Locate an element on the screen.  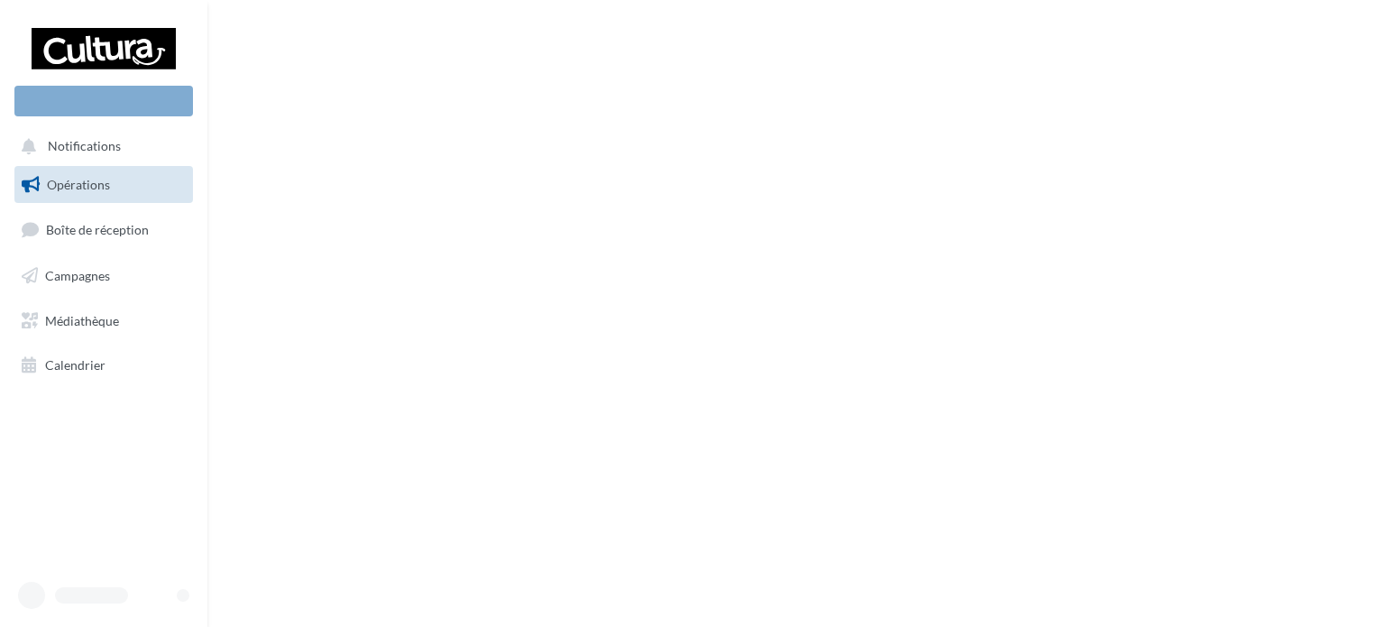
a: Campagnes is located at coordinates (104, 276).